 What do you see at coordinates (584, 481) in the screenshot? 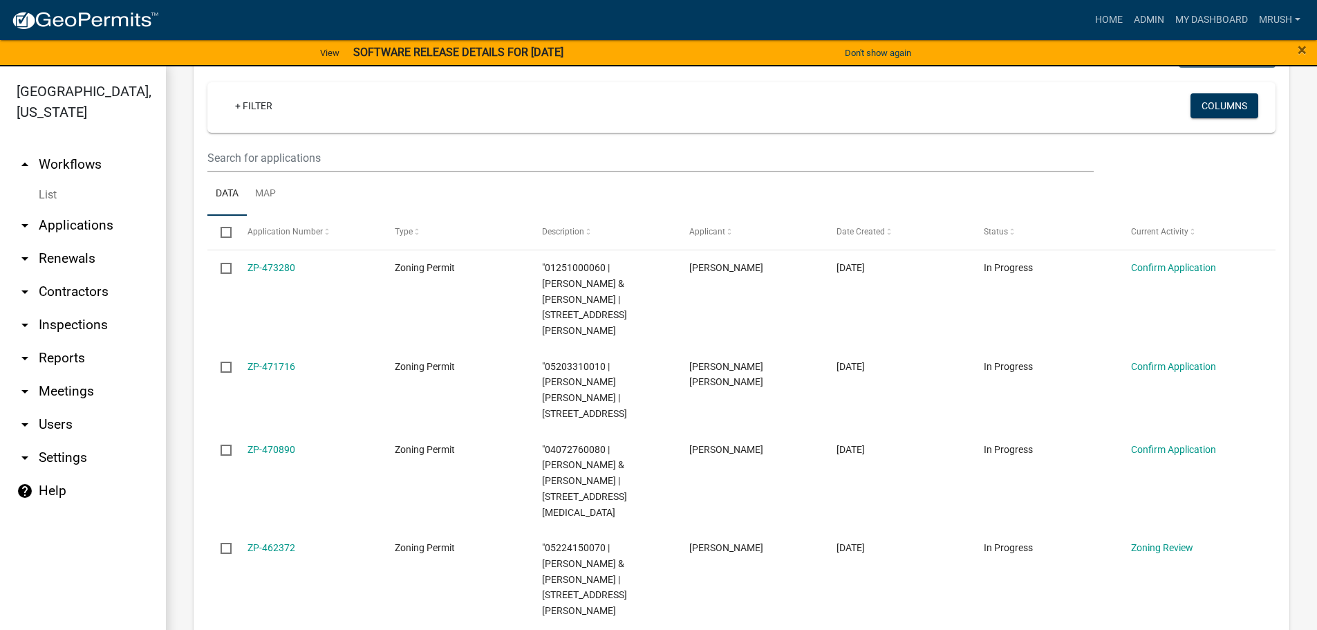
I see `span: "04072760080 | VERMEDAL RICKY P & JEAN A | 23532 THRUSH AVE` at bounding box center [584, 481].